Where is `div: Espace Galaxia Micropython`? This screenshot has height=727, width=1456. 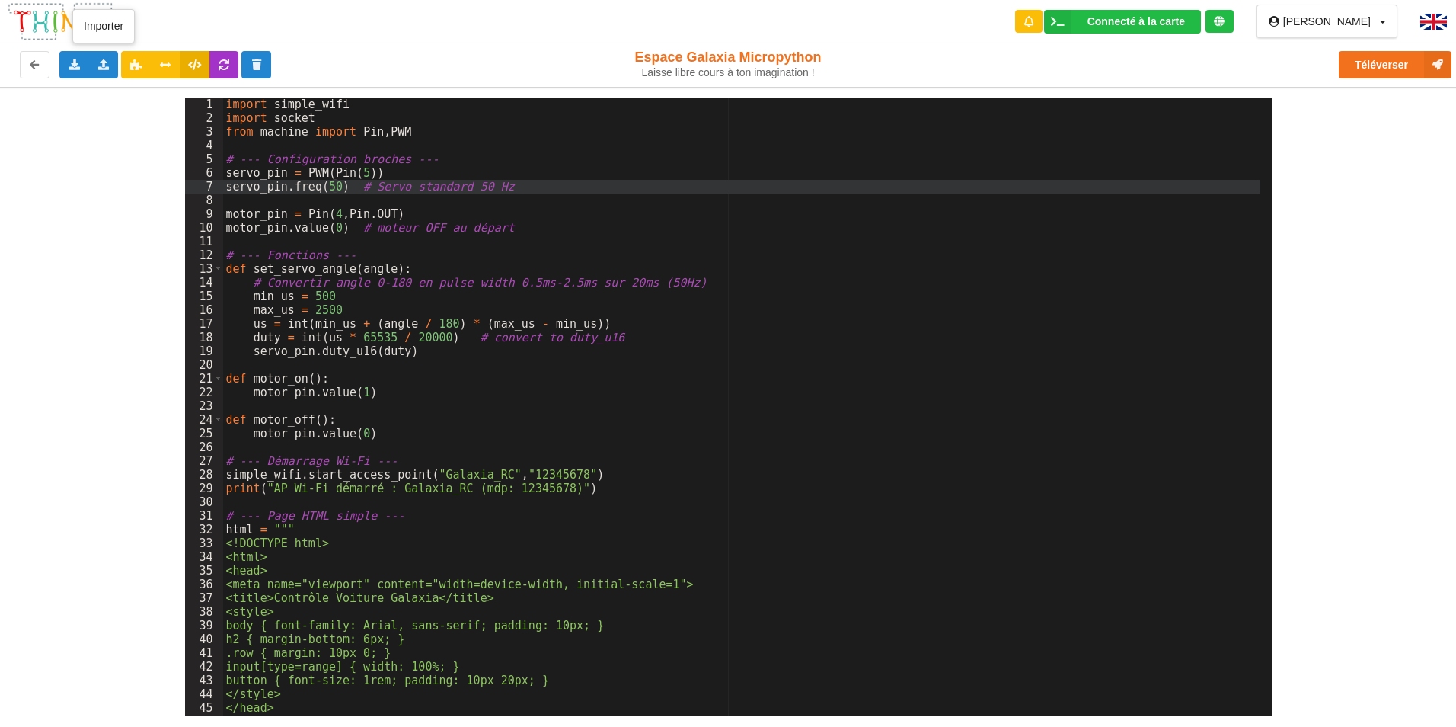 div: Espace Galaxia Micropython is located at coordinates (728, 64).